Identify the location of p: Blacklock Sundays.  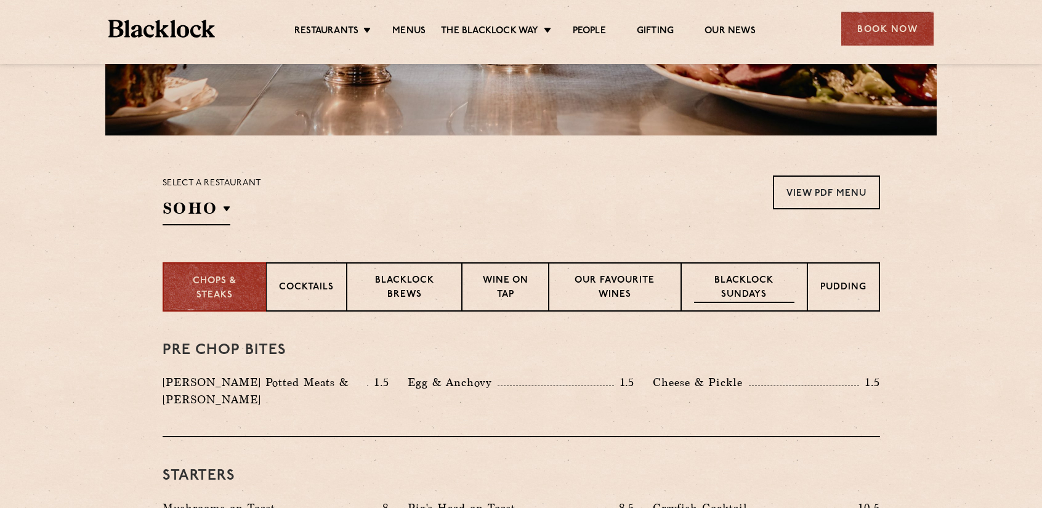
(744, 288).